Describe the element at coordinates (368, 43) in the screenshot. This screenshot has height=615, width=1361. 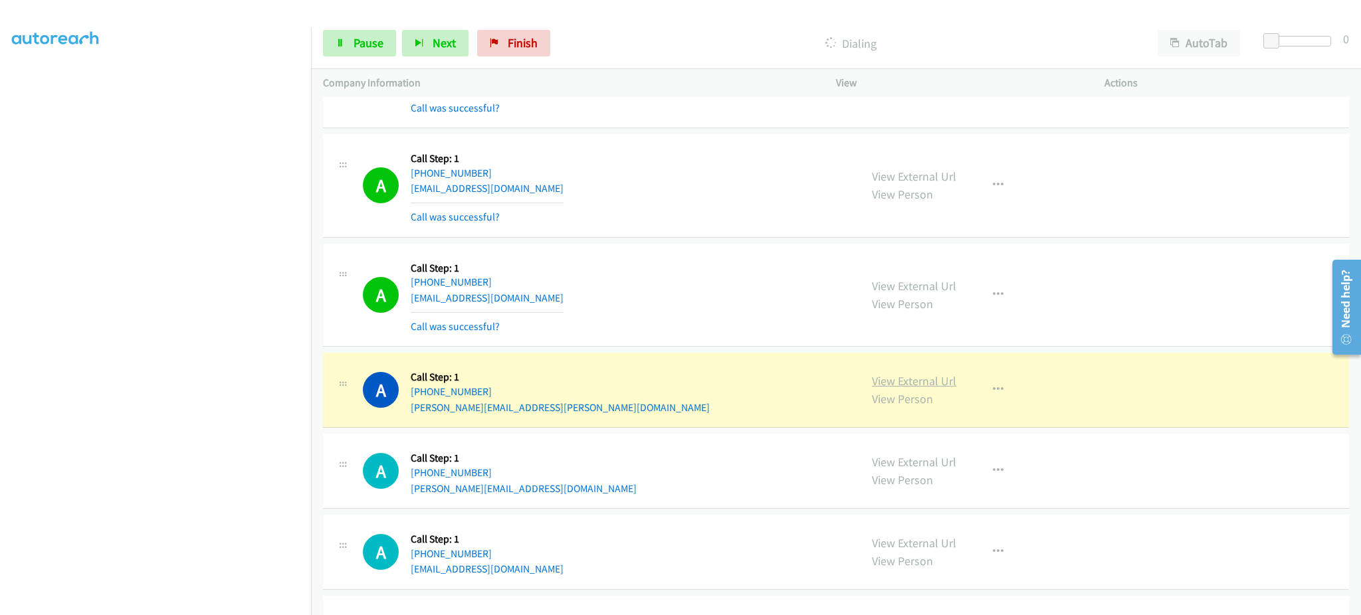
I see `span: Pause` at that location.